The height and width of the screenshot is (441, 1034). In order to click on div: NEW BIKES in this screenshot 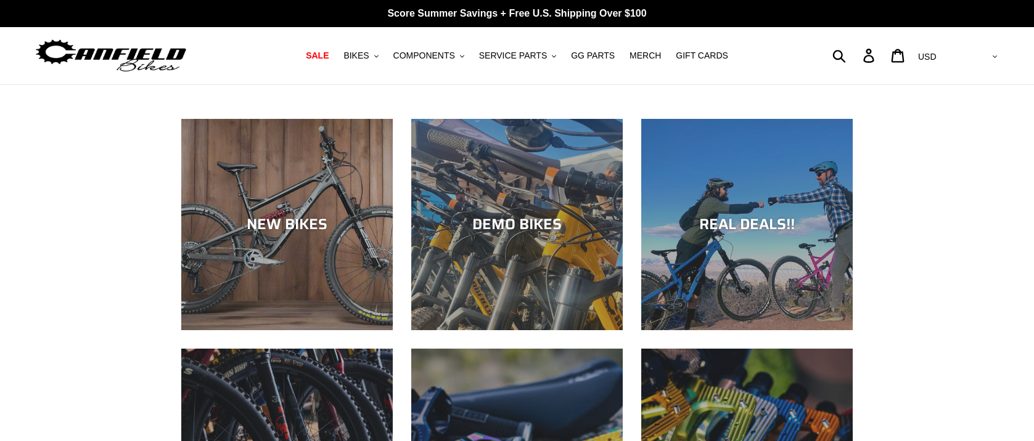, I will do `click(287, 224)`.